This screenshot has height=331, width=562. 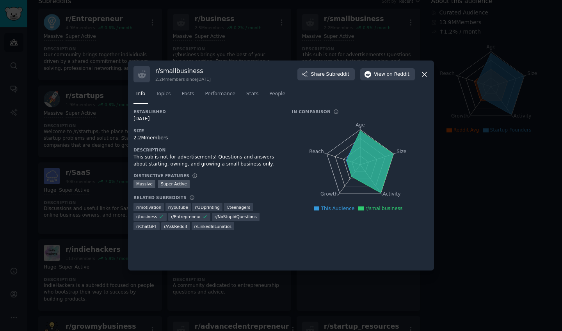 I want to click on span: Performance, so click(x=220, y=94).